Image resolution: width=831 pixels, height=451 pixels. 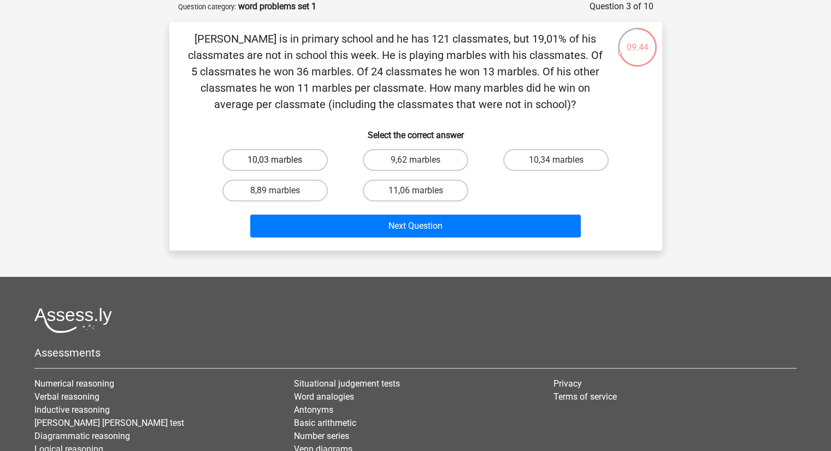 I want to click on a: Privacy, so click(x=567, y=383).